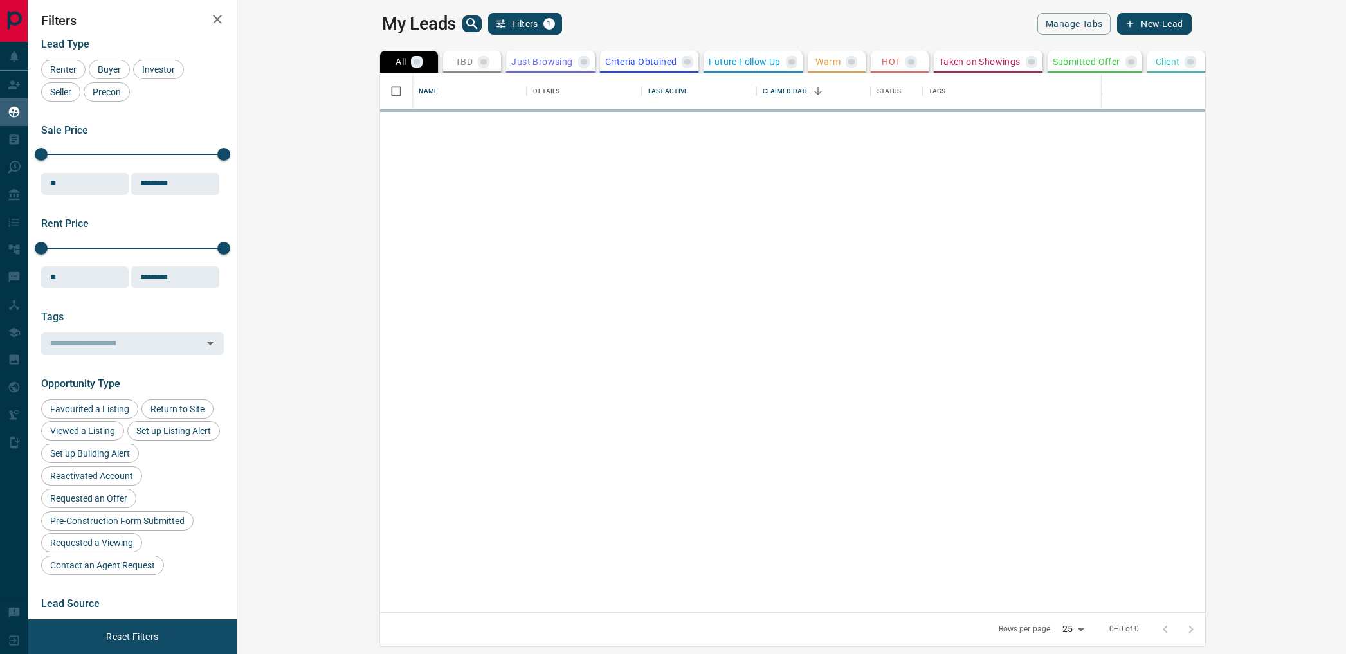 This screenshot has height=654, width=1346. What do you see at coordinates (1073, 629) in the screenshot?
I see `div: 25` at bounding box center [1073, 629].